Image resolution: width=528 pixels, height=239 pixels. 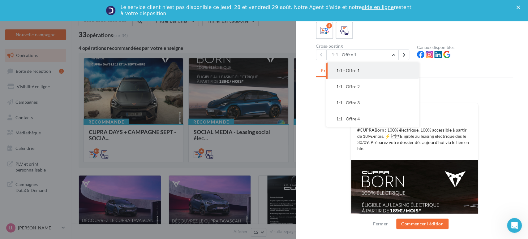 I want to click on div: 4, so click(x=329, y=26).